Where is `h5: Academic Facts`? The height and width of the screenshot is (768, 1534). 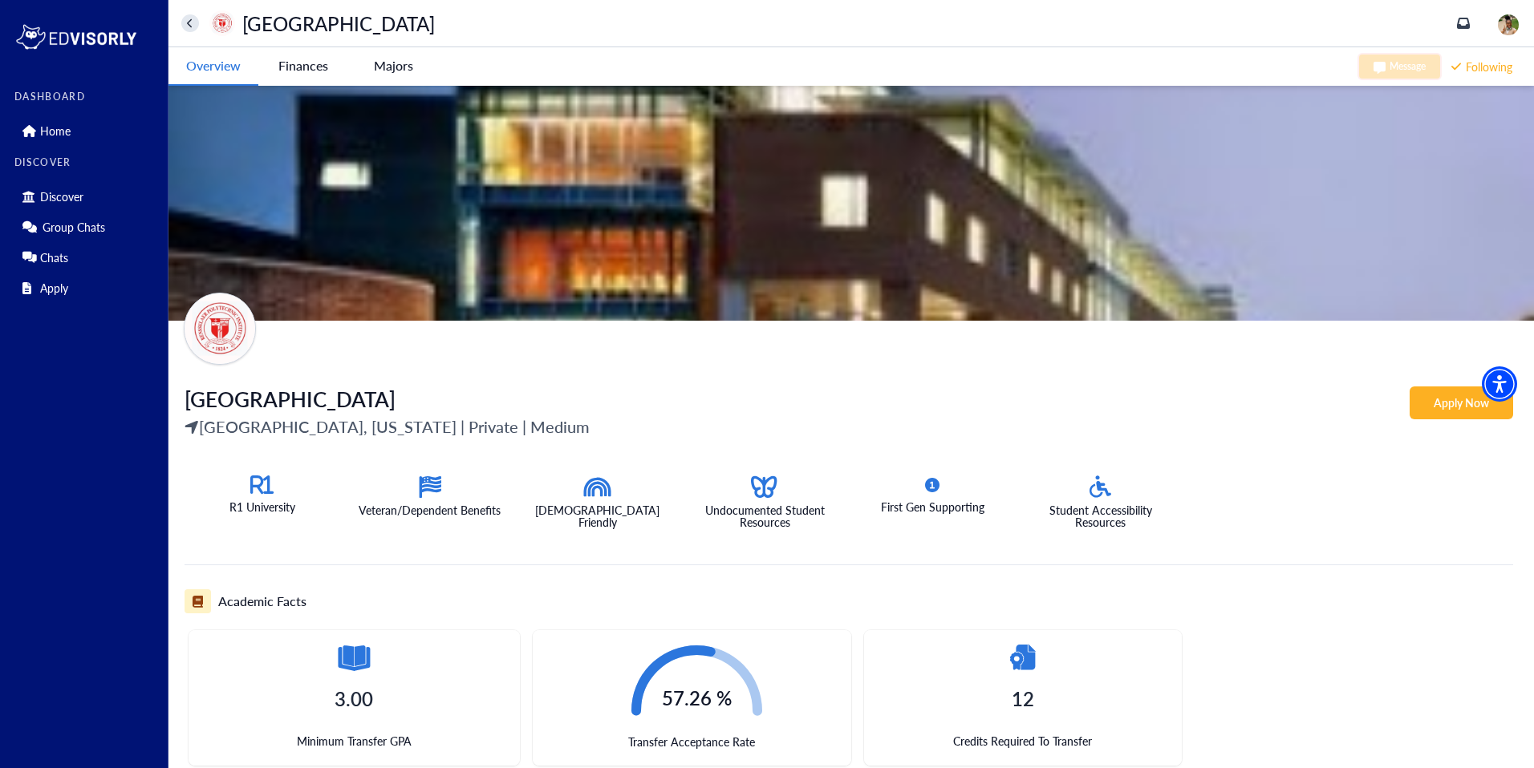
h5: Academic Facts is located at coordinates (262, 602).